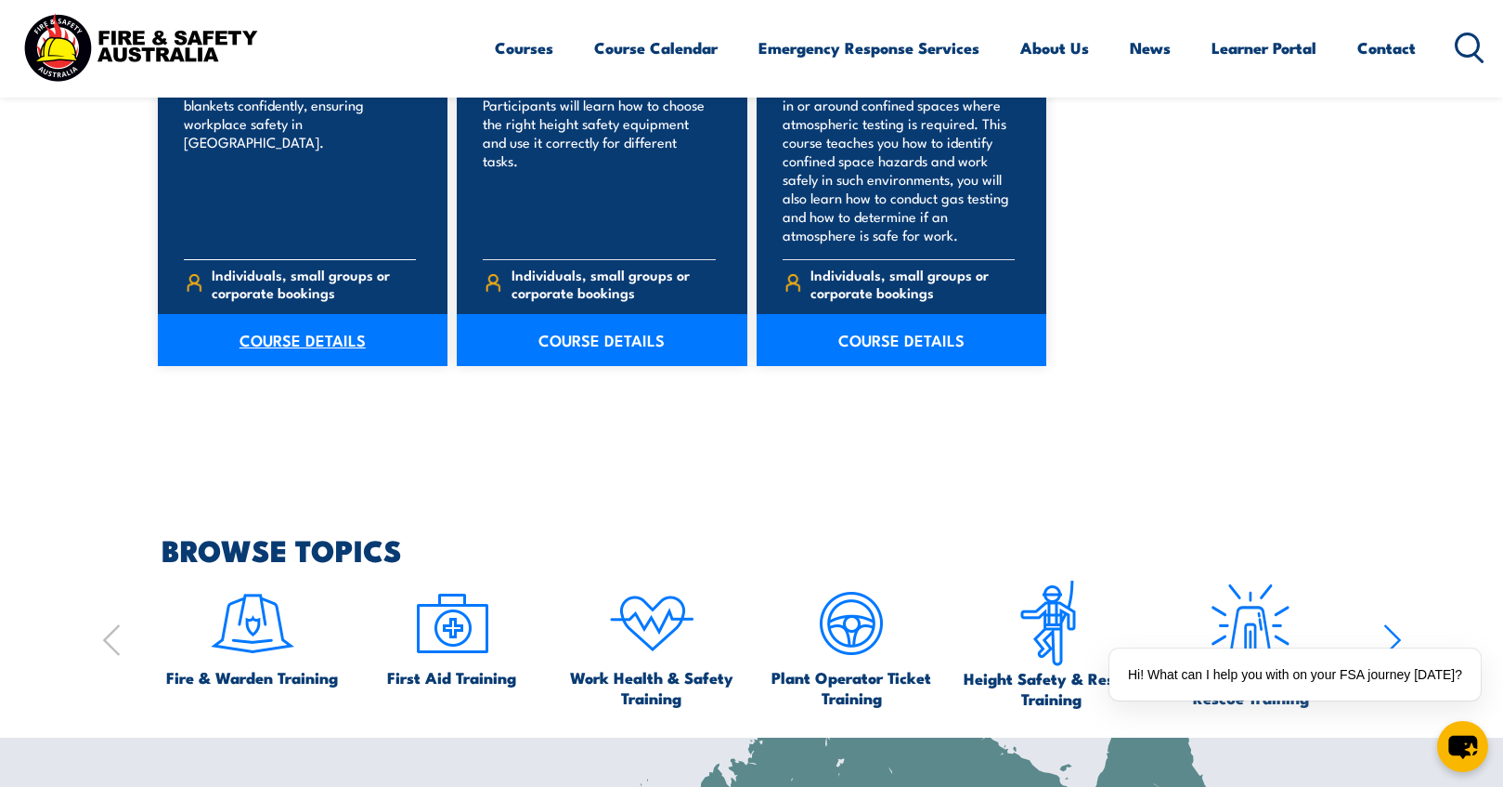  What do you see at coordinates (451, 633) in the screenshot?
I see `a: First Aid Training` at bounding box center [451, 633].